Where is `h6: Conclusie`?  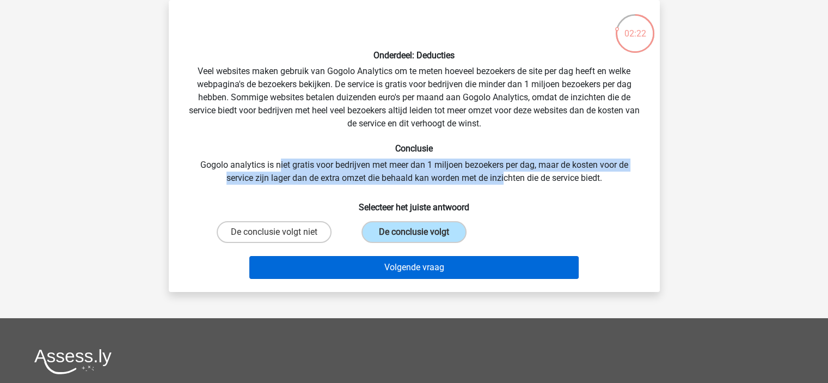 h6: Conclusie is located at coordinates (414, 148).